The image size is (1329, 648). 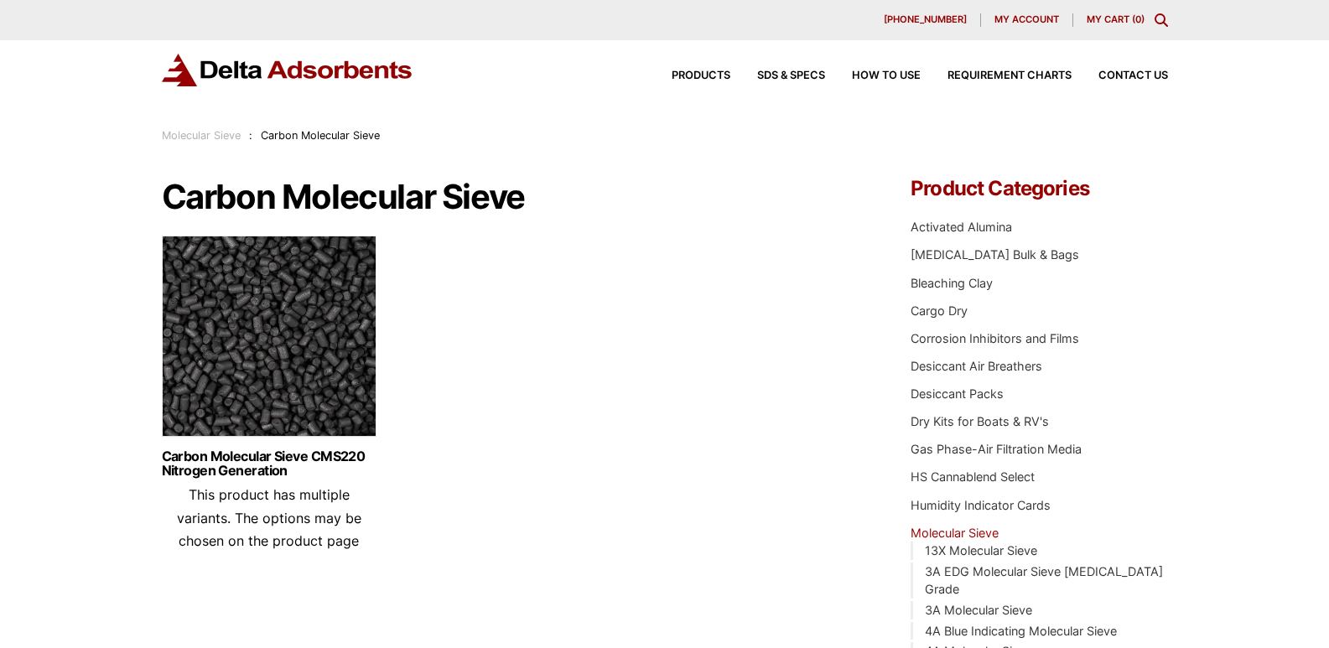 What do you see at coordinates (1027, 20) in the screenshot?
I see `a: My account` at bounding box center [1027, 20].